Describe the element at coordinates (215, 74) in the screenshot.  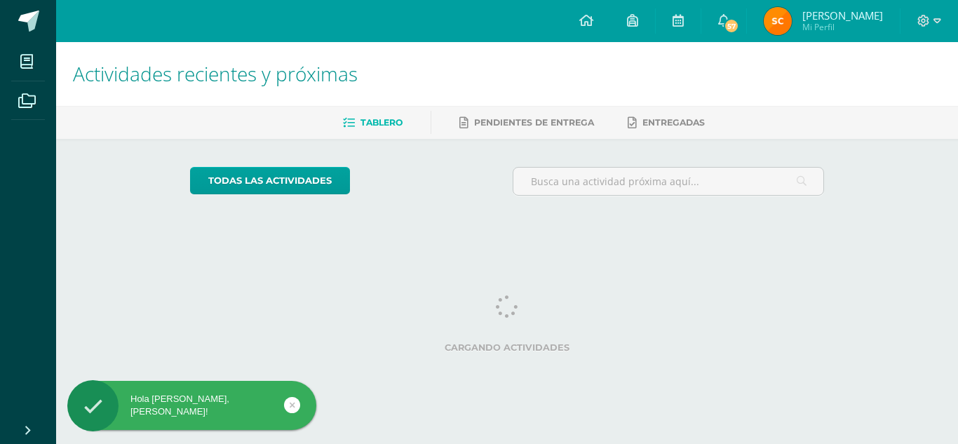
I see `span: Actividades recientes y próximas` at that location.